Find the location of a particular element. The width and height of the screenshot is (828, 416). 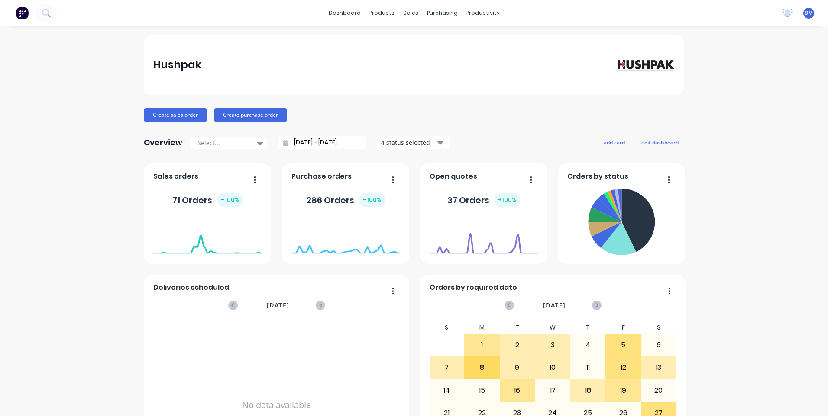

div: 1 is located at coordinates (482, 345).